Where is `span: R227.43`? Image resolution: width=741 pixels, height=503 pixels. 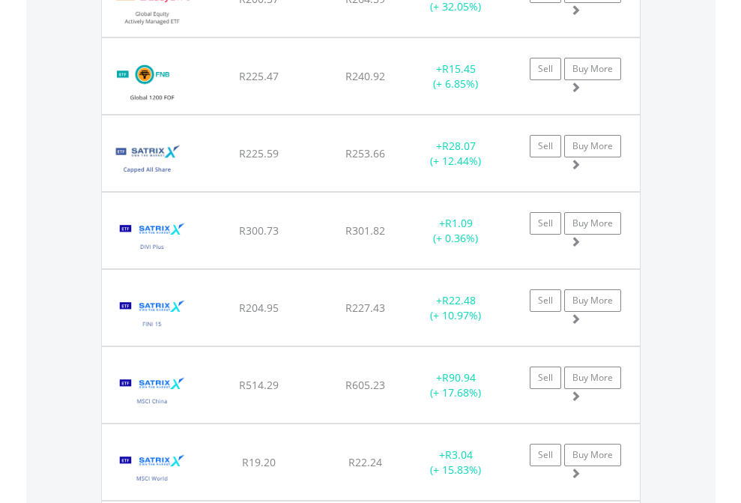
span: R227.43 is located at coordinates (365, 307).